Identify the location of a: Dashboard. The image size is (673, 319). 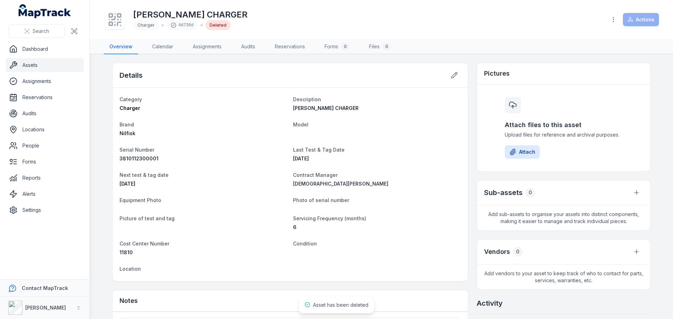
(44, 49).